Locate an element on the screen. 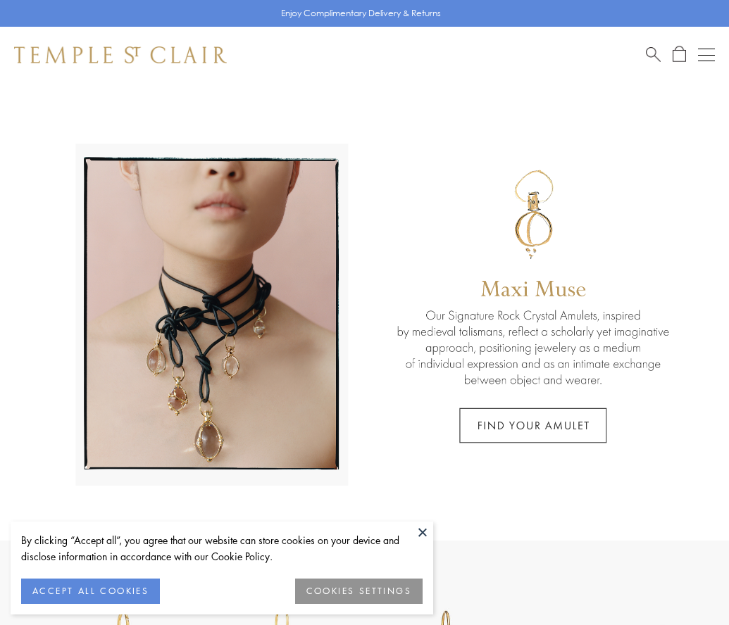  a: Search is located at coordinates (653, 54).